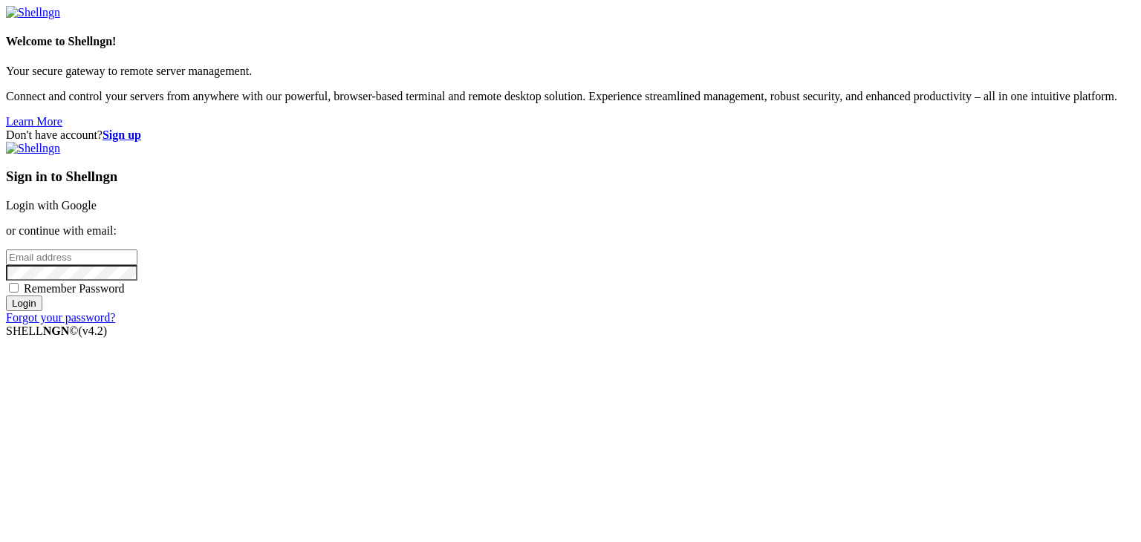  I want to click on span: 4.2.0, so click(93, 330).